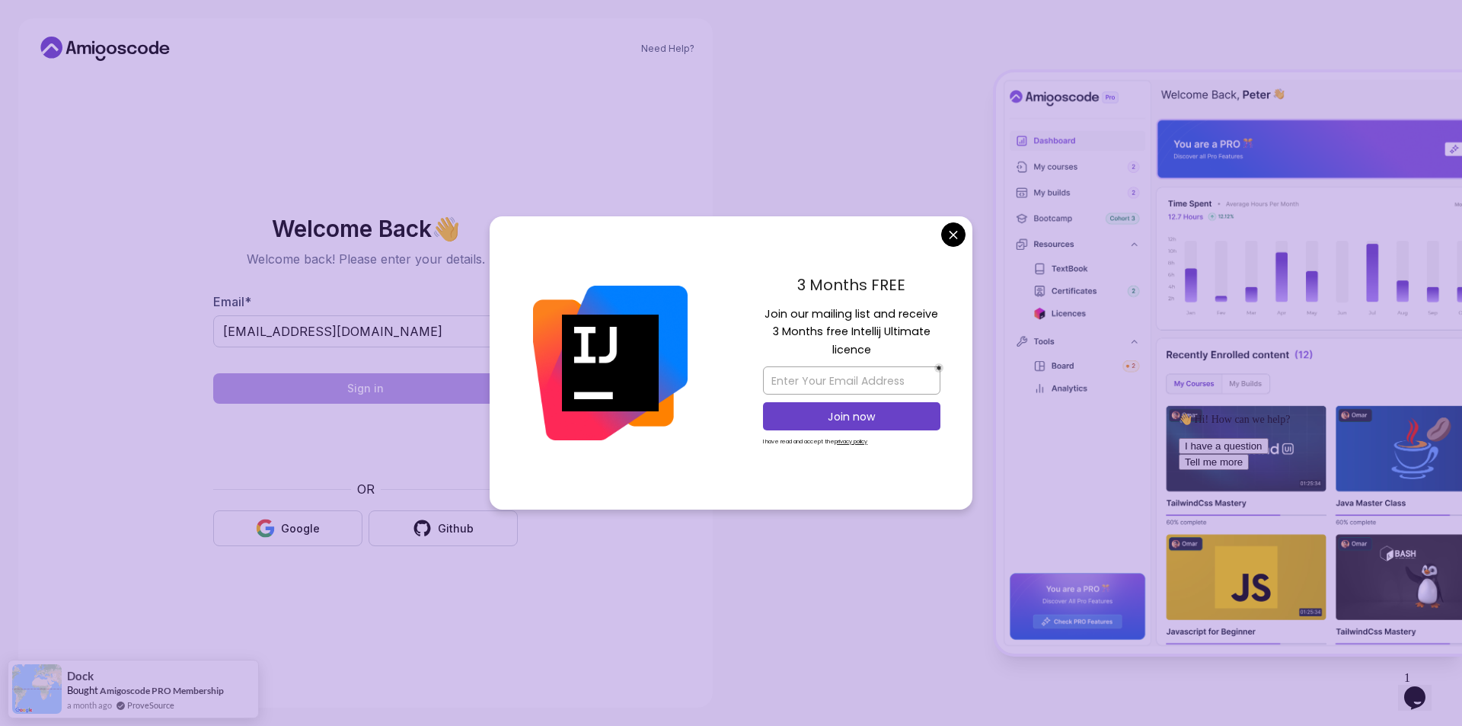  What do you see at coordinates (288, 528) in the screenshot?
I see `button: Google` at bounding box center [288, 528].